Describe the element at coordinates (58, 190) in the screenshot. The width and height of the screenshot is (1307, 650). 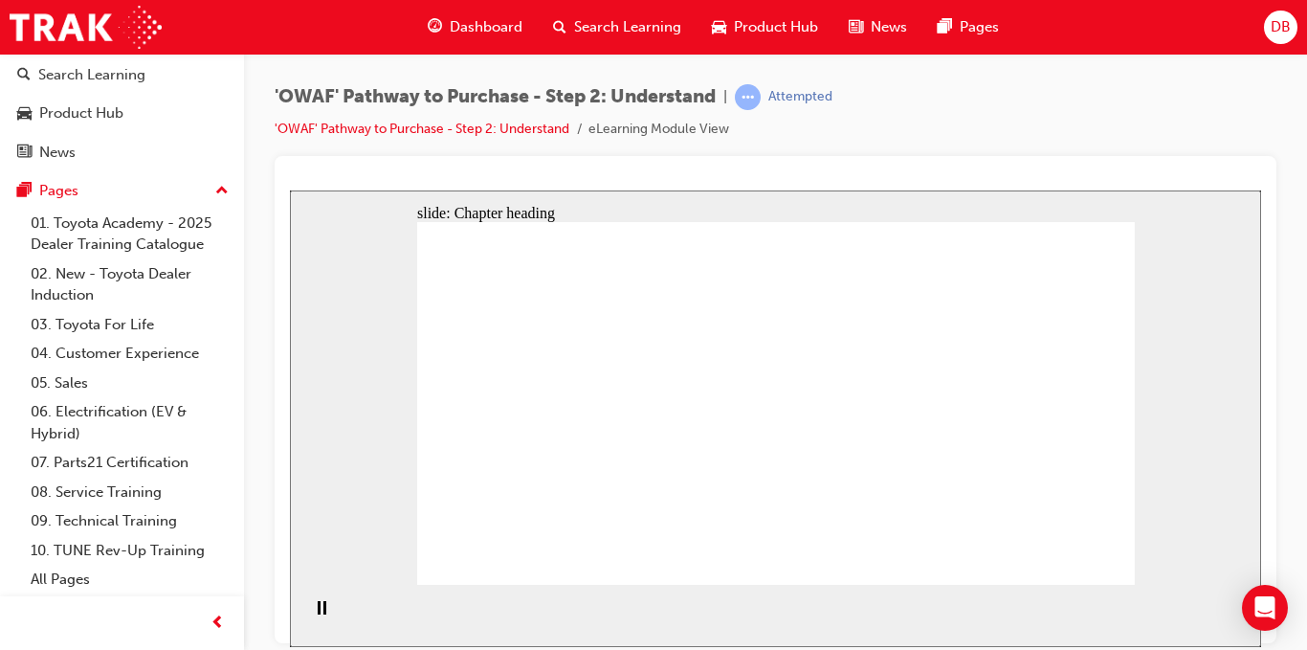
I see `div: Pages` at that location.